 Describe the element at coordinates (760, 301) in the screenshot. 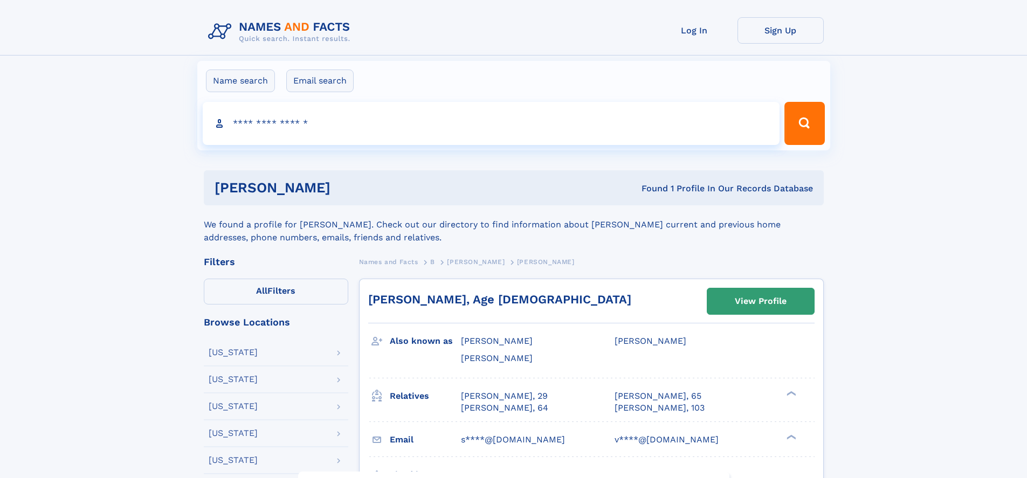

I see `div: View Profile` at that location.